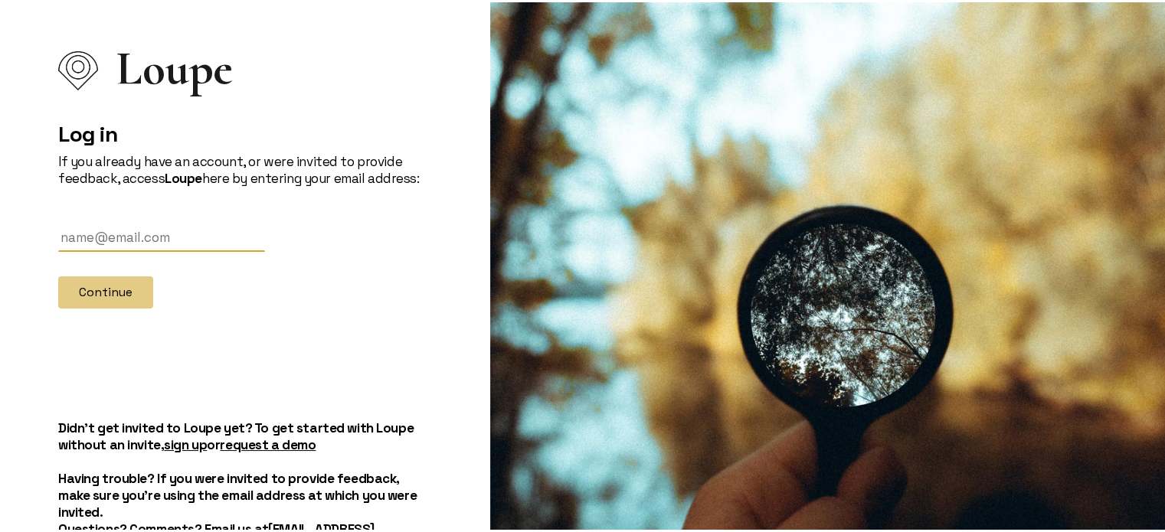  I want to click on a: sign up, so click(185, 443).